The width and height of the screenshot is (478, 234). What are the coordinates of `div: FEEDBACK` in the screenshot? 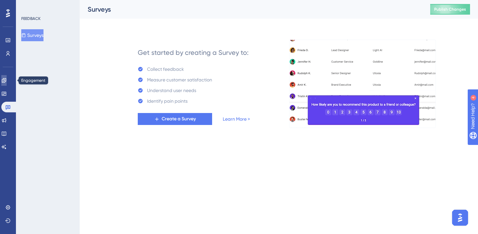 It's located at (31, 19).